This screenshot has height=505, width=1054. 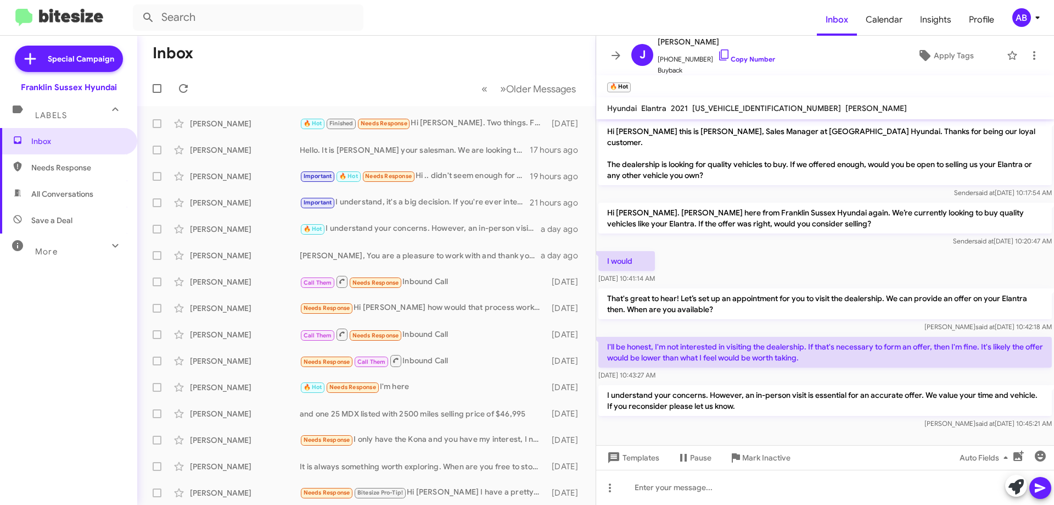 What do you see at coordinates (423, 387) in the screenshot?
I see `div: I'm here` at bounding box center [423, 387].